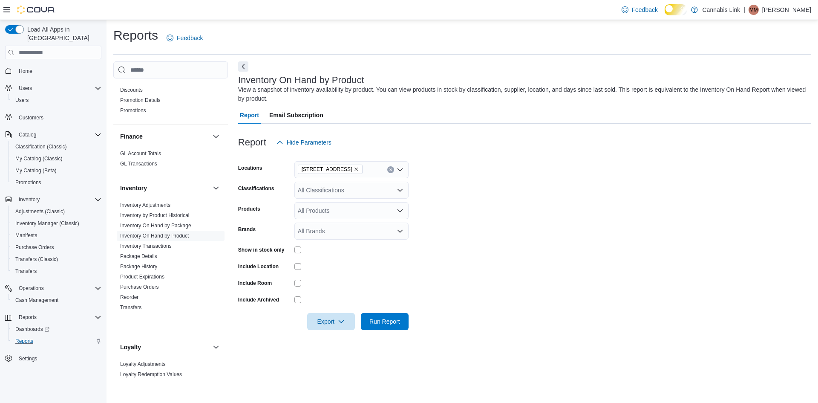 The height and width of the screenshot is (403, 818). What do you see at coordinates (28, 182) in the screenshot?
I see `a: Promotions` at bounding box center [28, 182].